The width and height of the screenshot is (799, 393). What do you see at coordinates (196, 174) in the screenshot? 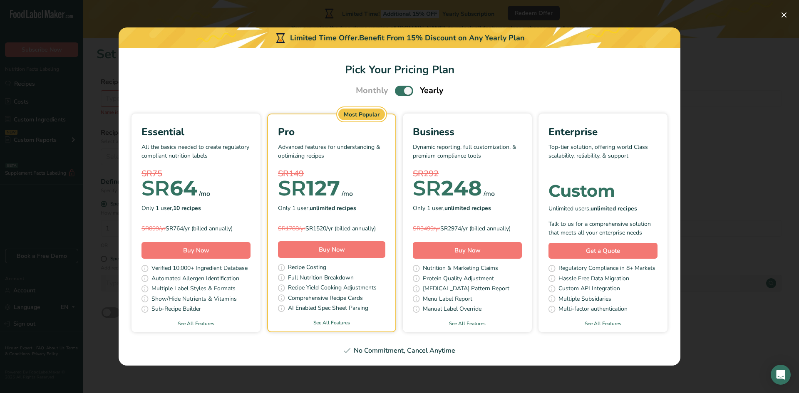
I see `div: SR75` at bounding box center [196, 174].